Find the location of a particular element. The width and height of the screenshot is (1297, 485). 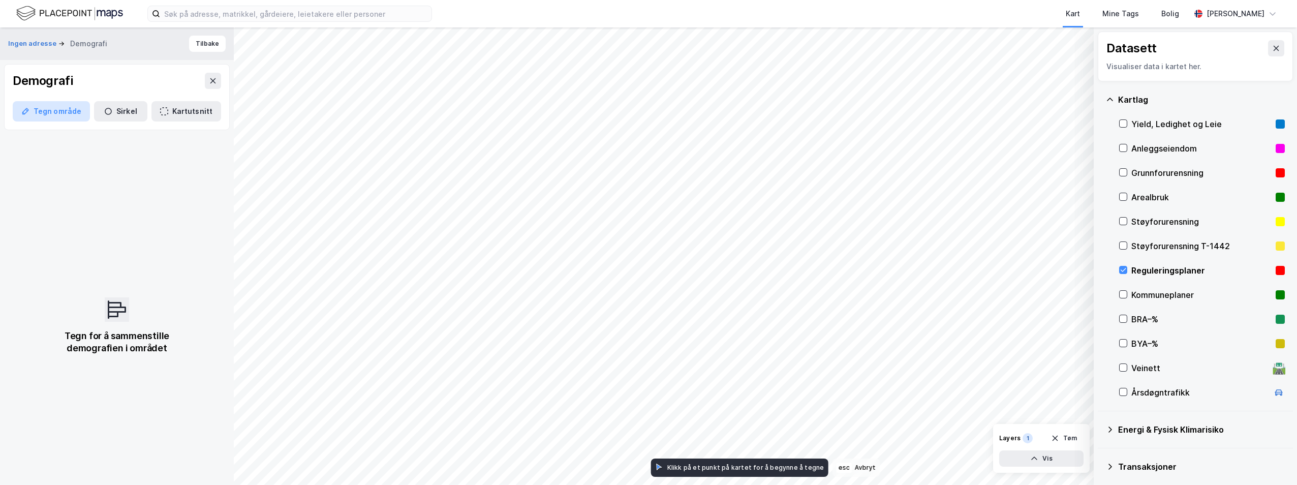

button: Sirkel is located at coordinates (120, 111).